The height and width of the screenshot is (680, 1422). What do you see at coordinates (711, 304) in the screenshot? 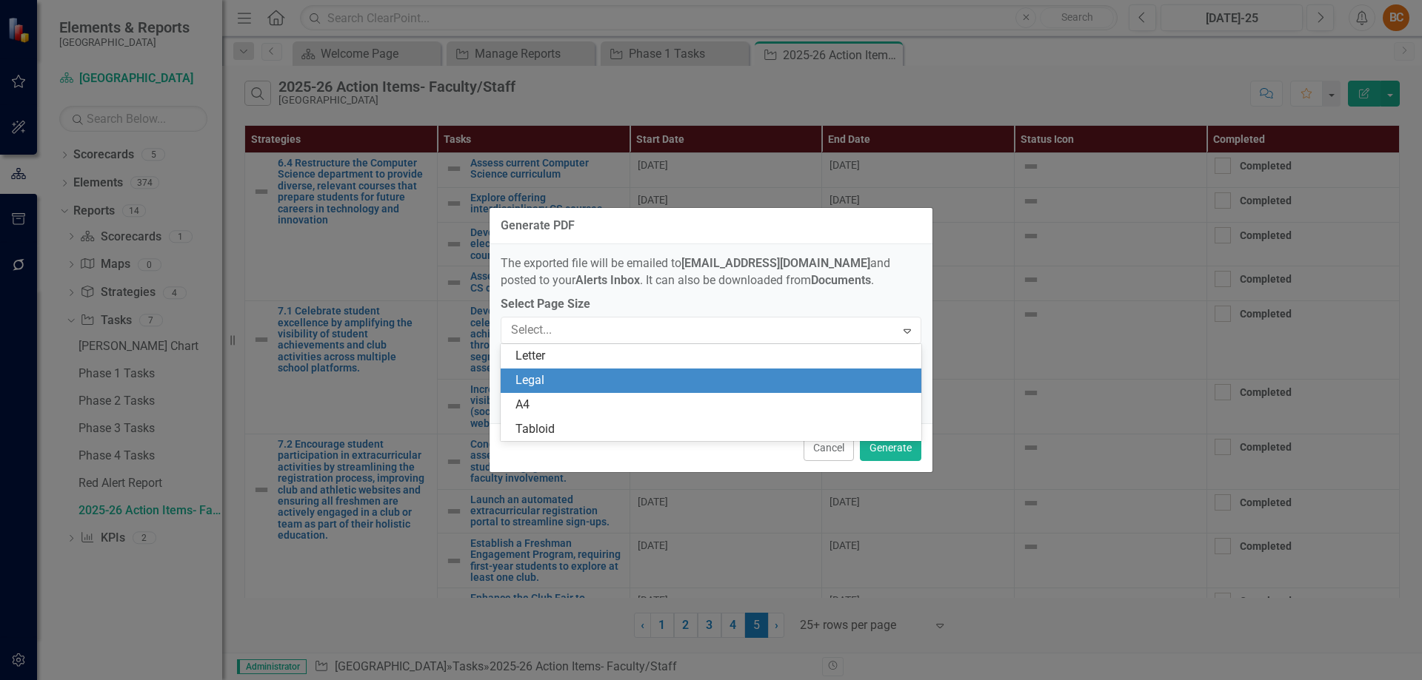
I see `label: Select Page Size` at bounding box center [711, 304].